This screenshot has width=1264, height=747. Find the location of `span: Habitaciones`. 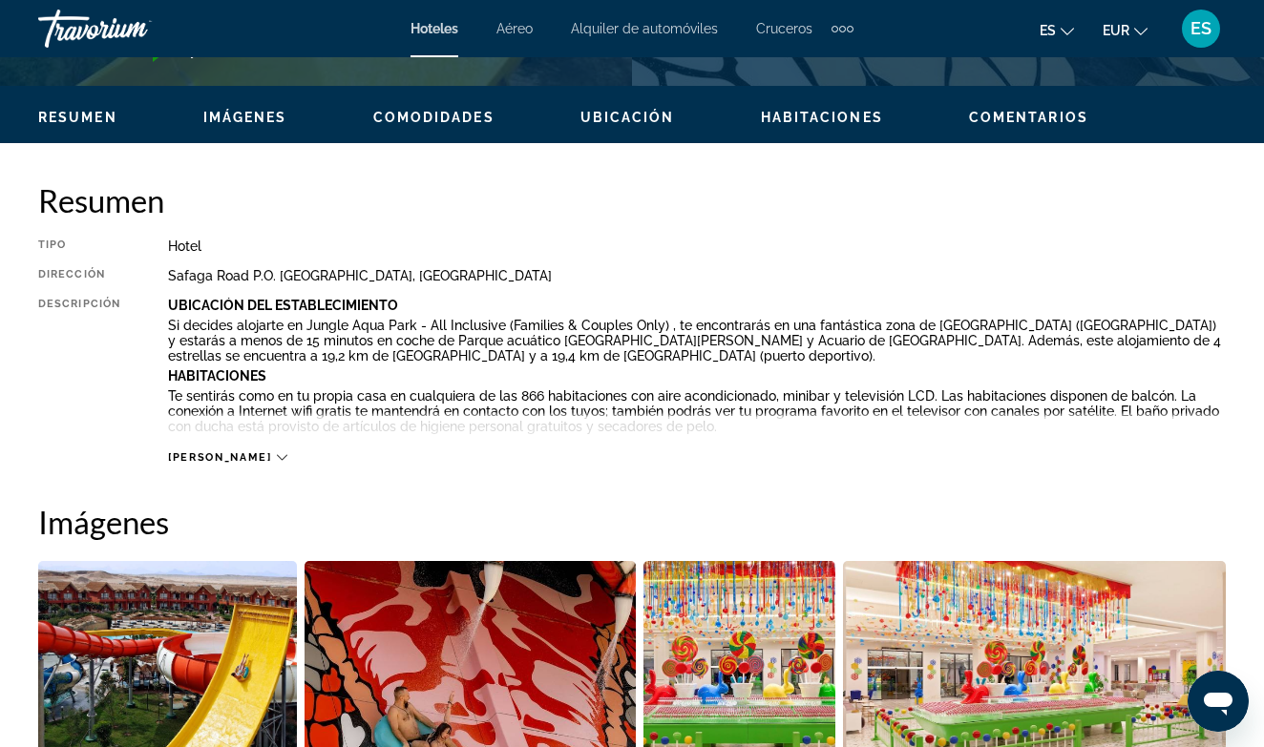

span: Habitaciones is located at coordinates (822, 117).